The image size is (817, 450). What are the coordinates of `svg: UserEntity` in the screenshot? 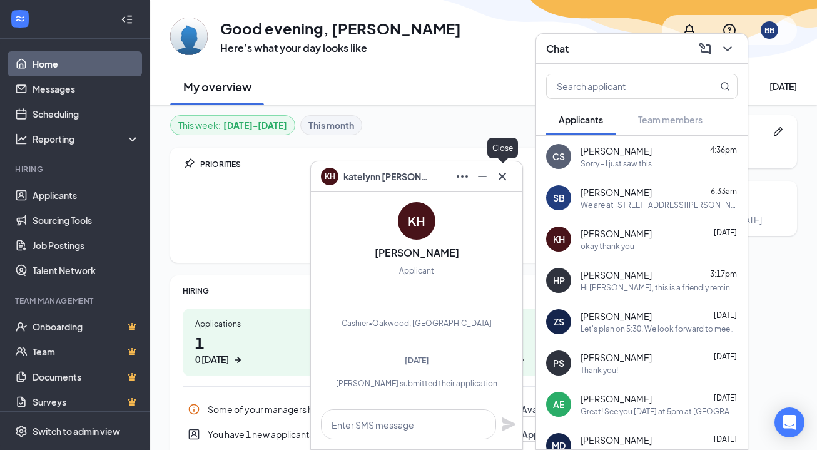 It's located at (194, 434).